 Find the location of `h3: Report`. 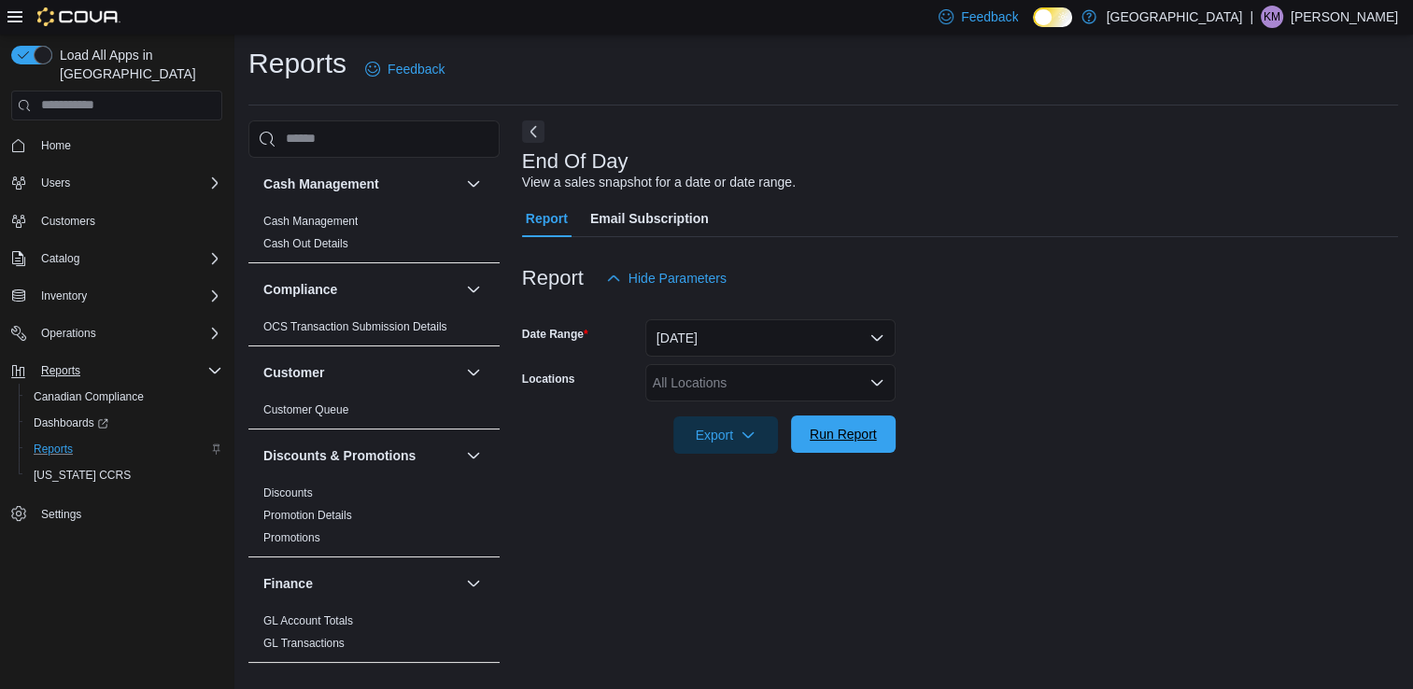

h3: Report is located at coordinates (553, 278).